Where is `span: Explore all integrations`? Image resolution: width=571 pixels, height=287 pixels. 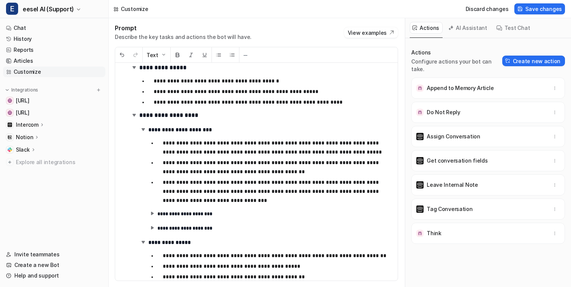
span: Explore all integrations is located at coordinates (59, 162).